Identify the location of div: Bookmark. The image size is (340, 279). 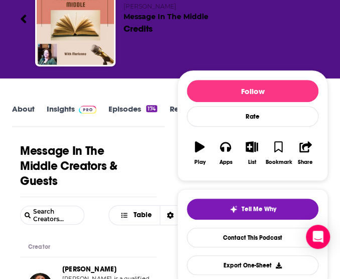
(278, 162).